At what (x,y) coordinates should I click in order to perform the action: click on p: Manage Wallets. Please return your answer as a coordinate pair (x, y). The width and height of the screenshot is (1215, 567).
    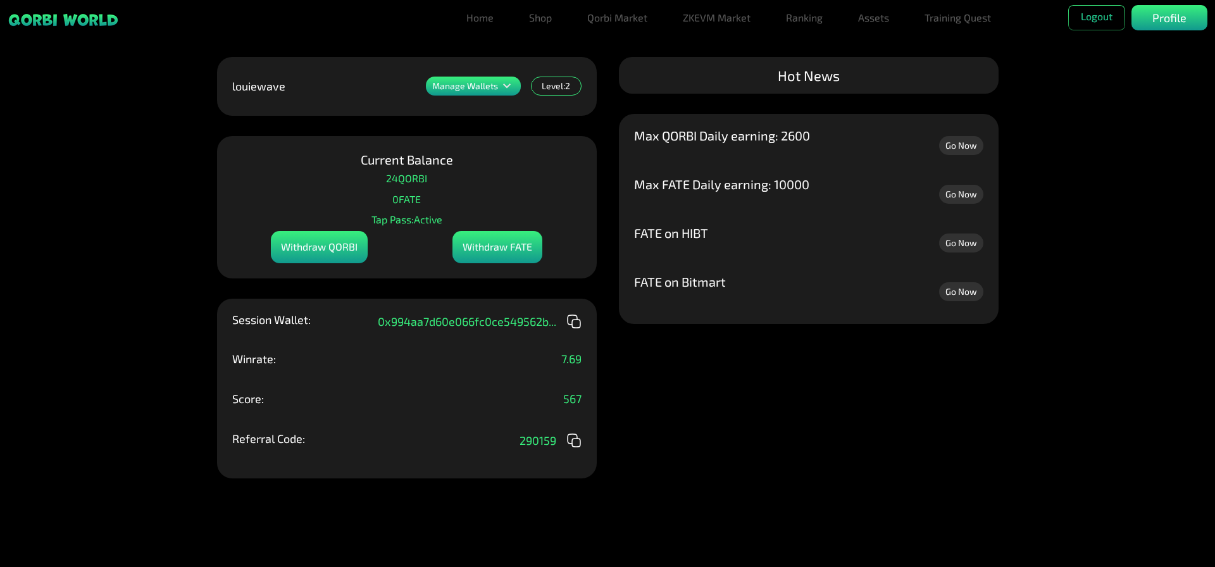
    Looking at the image, I should click on (465, 86).